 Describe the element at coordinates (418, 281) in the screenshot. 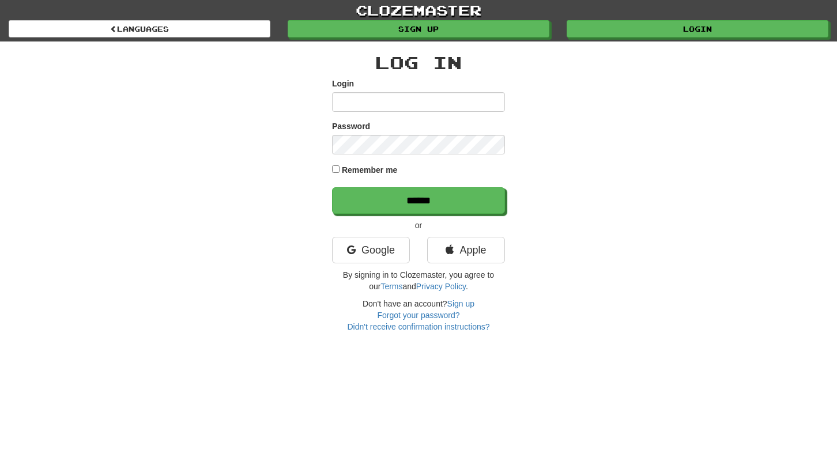

I see `p: By signing in to Clozemaster, you agree to our and .` at that location.